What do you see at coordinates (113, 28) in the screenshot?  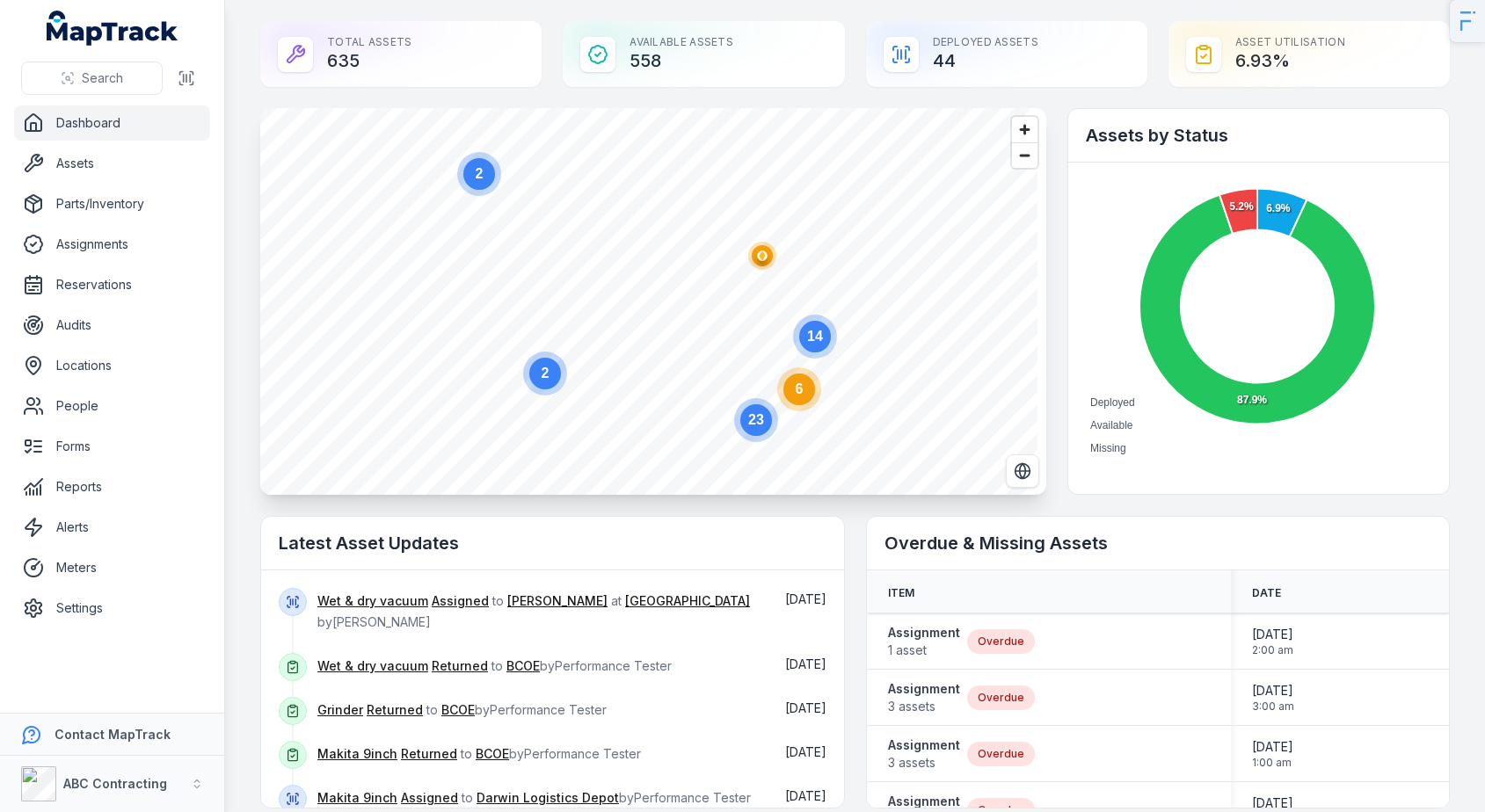 I see `a: MapTrack` at bounding box center [113, 28].